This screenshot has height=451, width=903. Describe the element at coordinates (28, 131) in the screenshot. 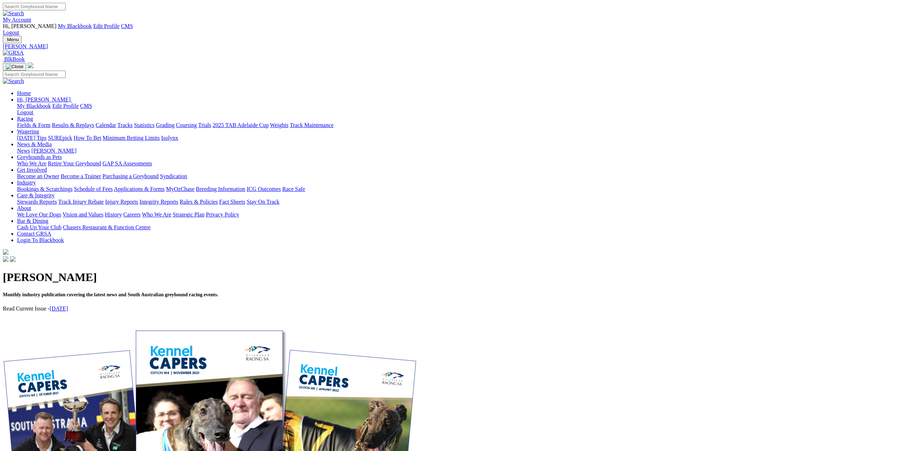

I see `a: Wagering` at that location.